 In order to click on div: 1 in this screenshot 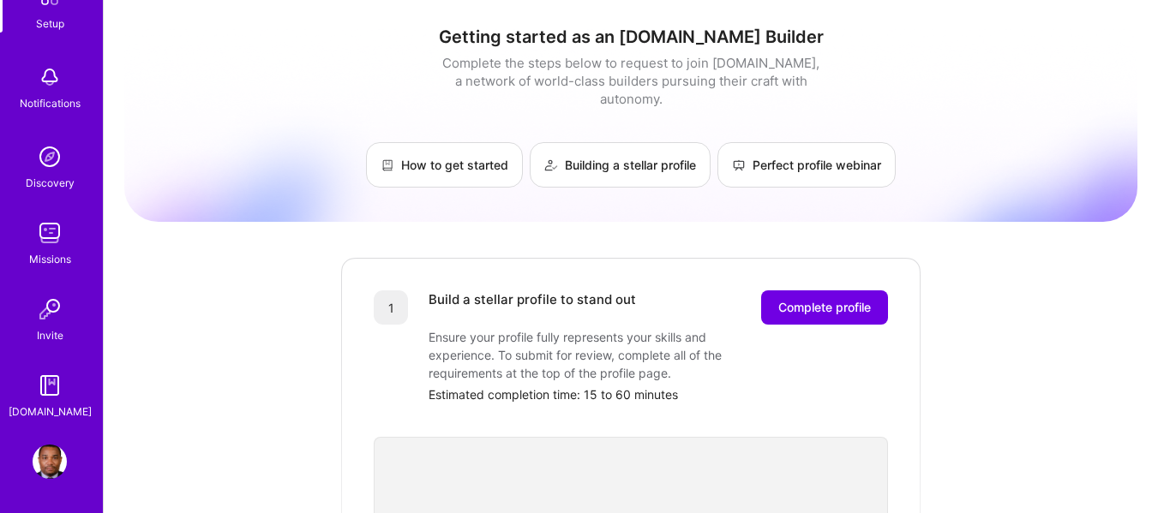, I will do `click(391, 308)`.